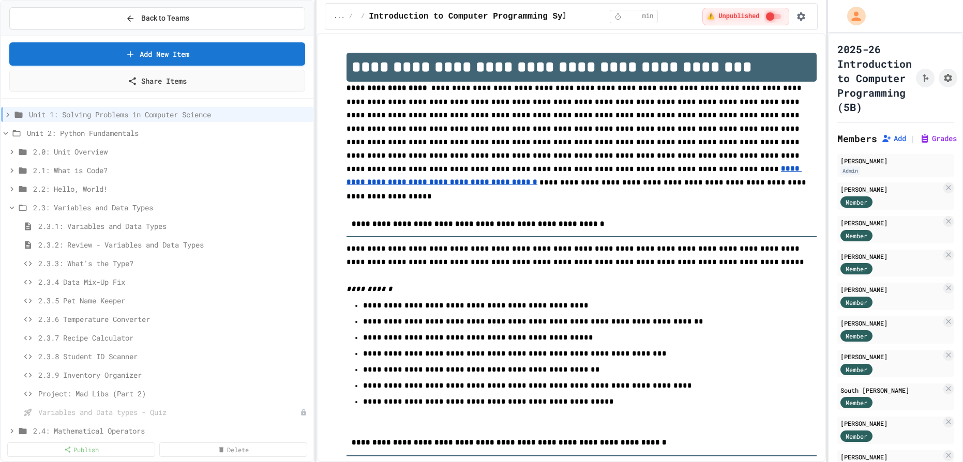 The width and height of the screenshot is (963, 462). What do you see at coordinates (174, 393) in the screenshot?
I see `span: Project: Mad Libs (Part 2)` at bounding box center [174, 393].